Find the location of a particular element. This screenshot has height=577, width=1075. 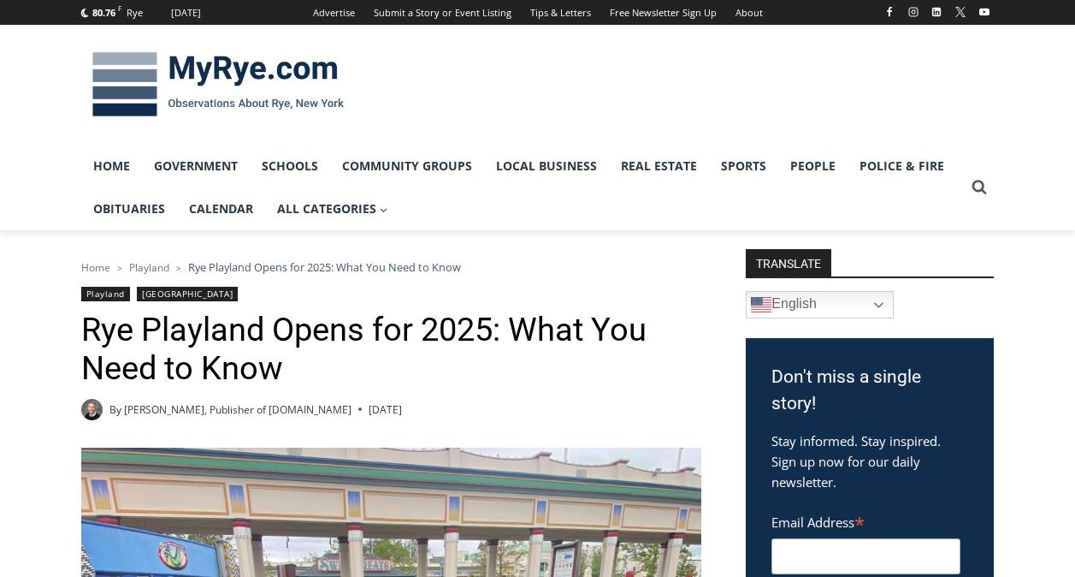

span: All Categories is located at coordinates (333, 209).